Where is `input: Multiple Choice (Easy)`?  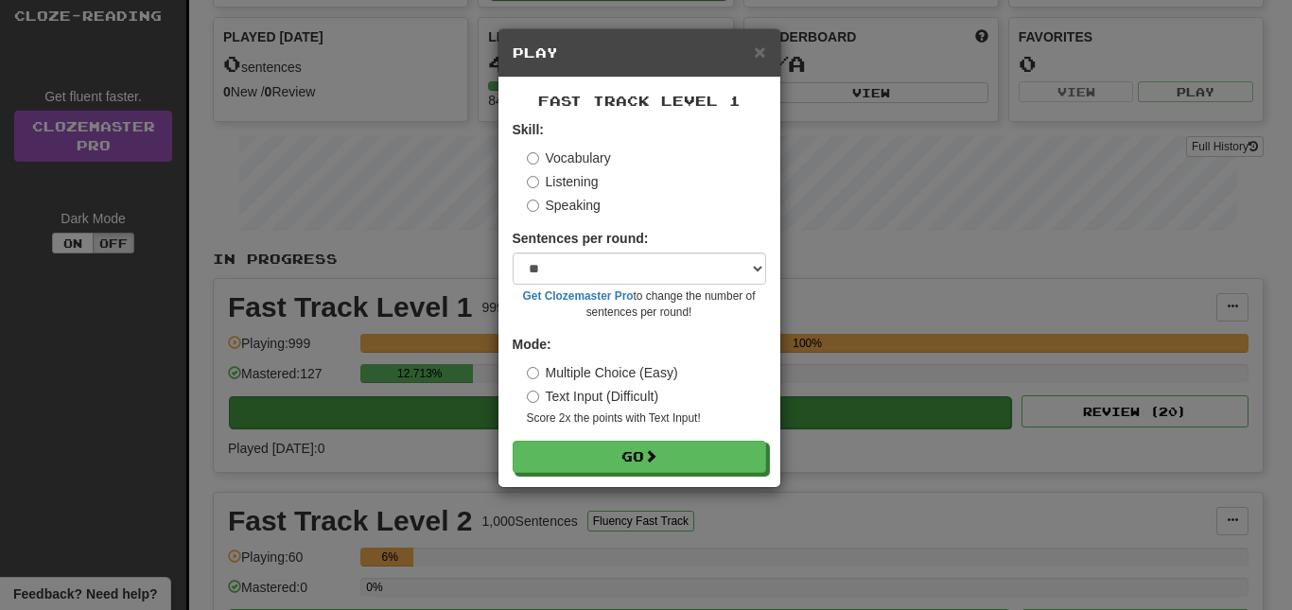
input: Multiple Choice (Easy) is located at coordinates (532, 373).